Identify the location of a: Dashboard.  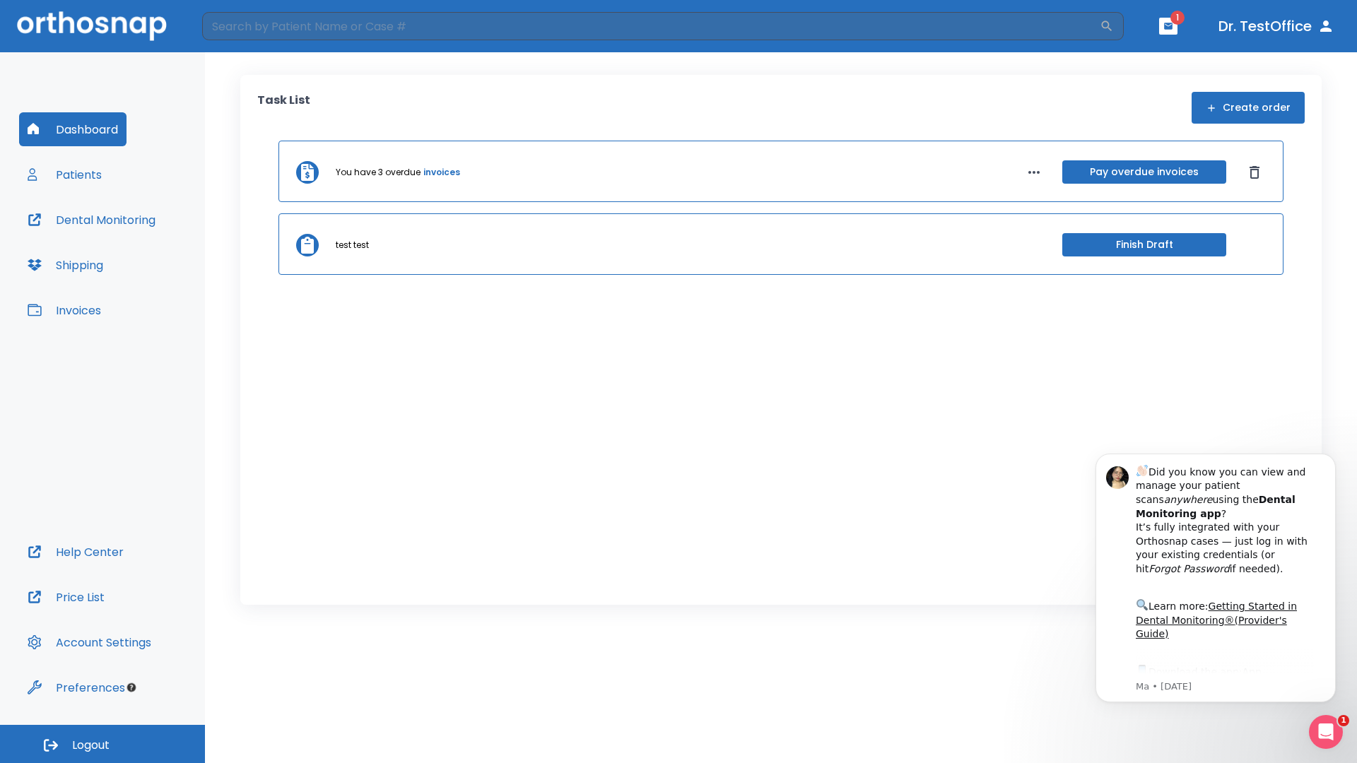
(73, 129).